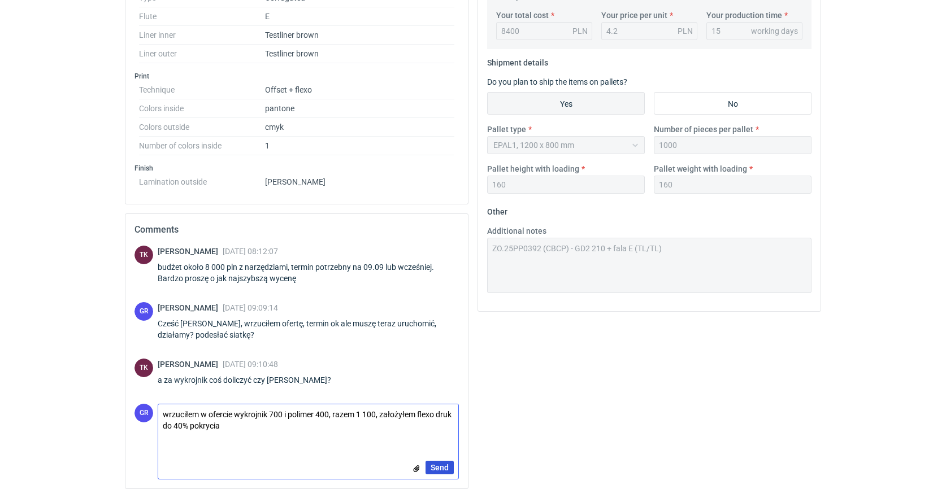 Image resolution: width=946 pixels, height=498 pixels. What do you see at coordinates (744, 15) in the screenshot?
I see `label: Your production time` at bounding box center [744, 15].